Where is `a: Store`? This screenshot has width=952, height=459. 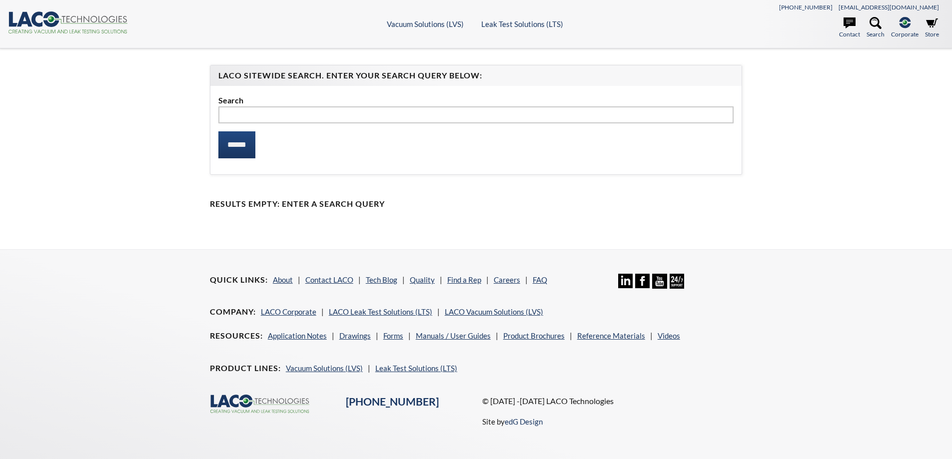 a: Store is located at coordinates (932, 28).